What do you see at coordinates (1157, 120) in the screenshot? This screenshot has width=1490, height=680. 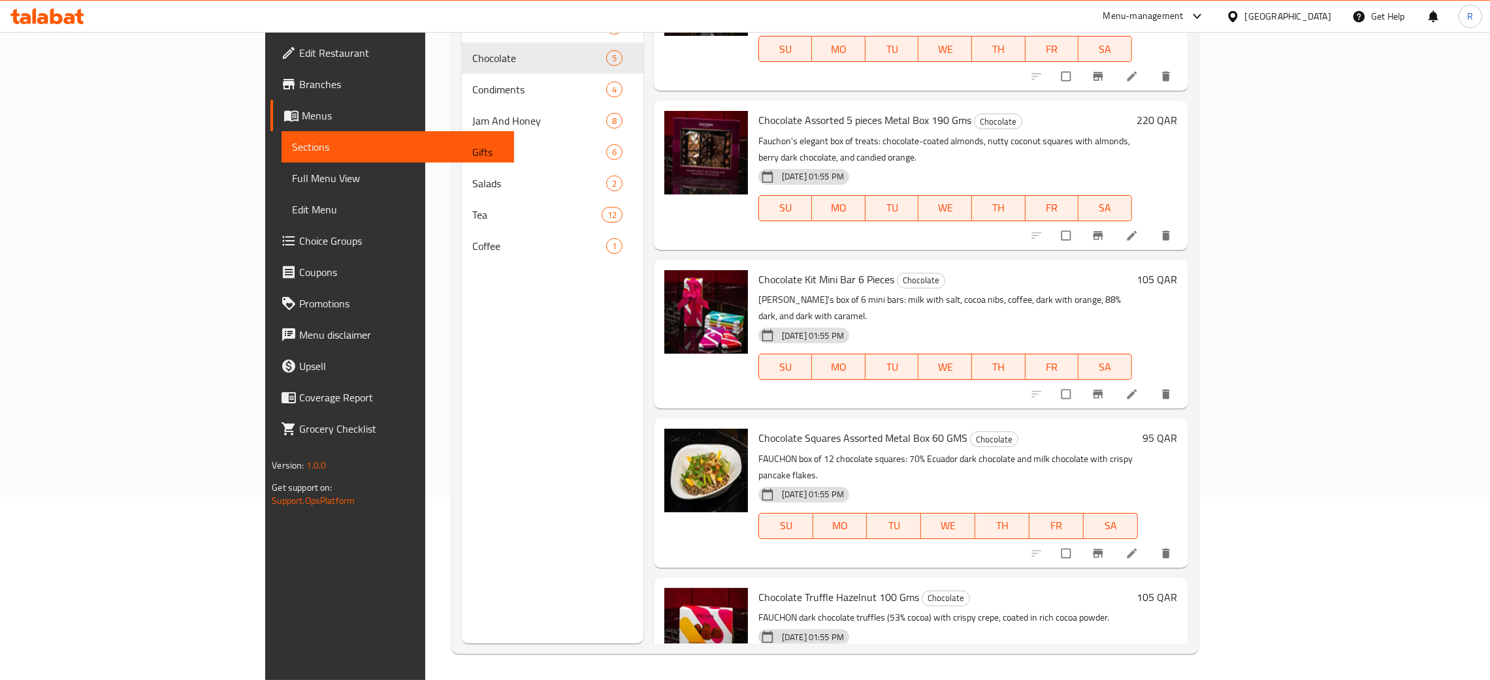 I see `h6: 220 QAR` at bounding box center [1157, 120].